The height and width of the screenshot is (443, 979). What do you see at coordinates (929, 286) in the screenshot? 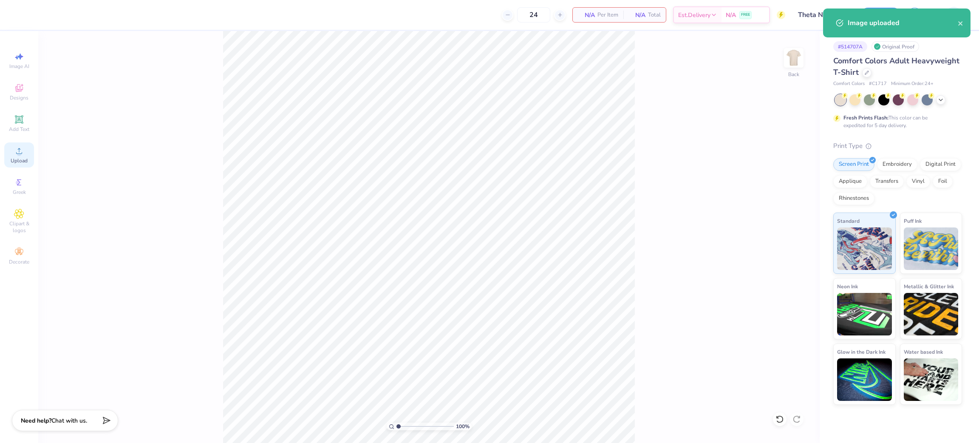
I see `span: Metallic & Glitter Ink` at bounding box center [929, 286].